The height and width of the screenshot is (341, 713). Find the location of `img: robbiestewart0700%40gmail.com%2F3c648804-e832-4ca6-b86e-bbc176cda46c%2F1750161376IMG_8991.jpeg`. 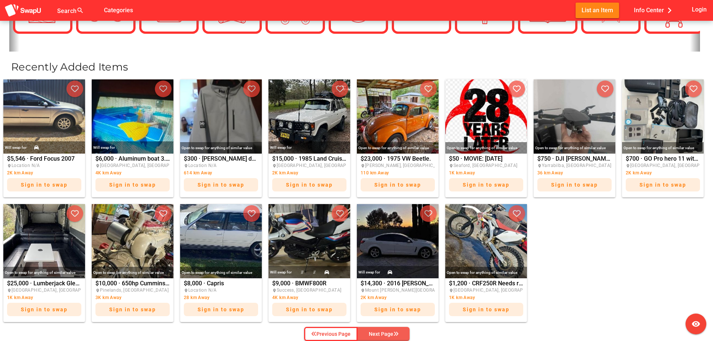

img: robbiestewart0700%40gmail.com%2F3c648804-e832-4ca6-b86e-bbc176cda46c%2F1750161376IMG_8991.jpeg is located at coordinates (309, 117).